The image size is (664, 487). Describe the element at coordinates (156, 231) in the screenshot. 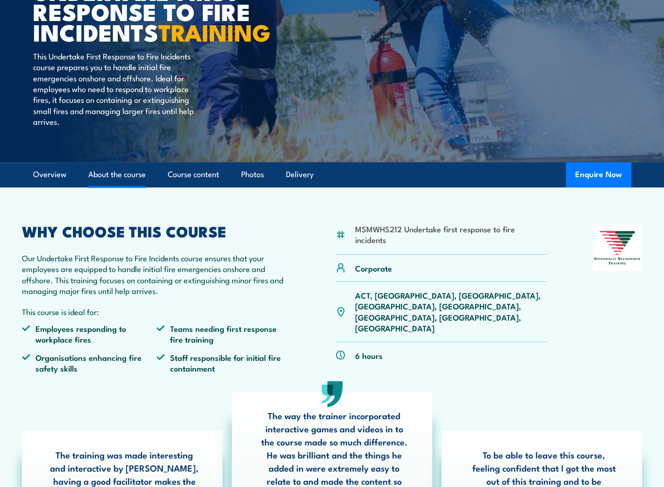

I see `h2: WHY CHOOSE THIS COURSE` at that location.